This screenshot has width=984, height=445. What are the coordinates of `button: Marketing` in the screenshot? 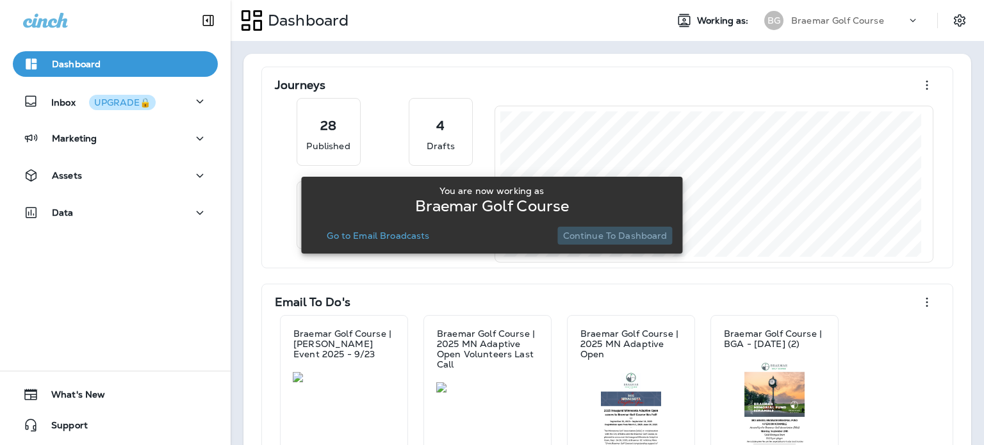 It's located at (115, 138).